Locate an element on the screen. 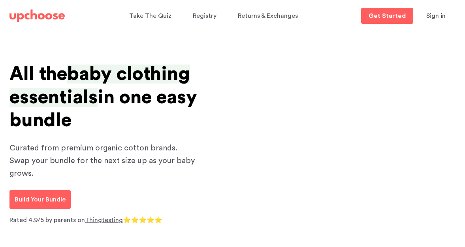 This screenshot has height=247, width=465. a: UpChoose is located at coordinates (37, 16).